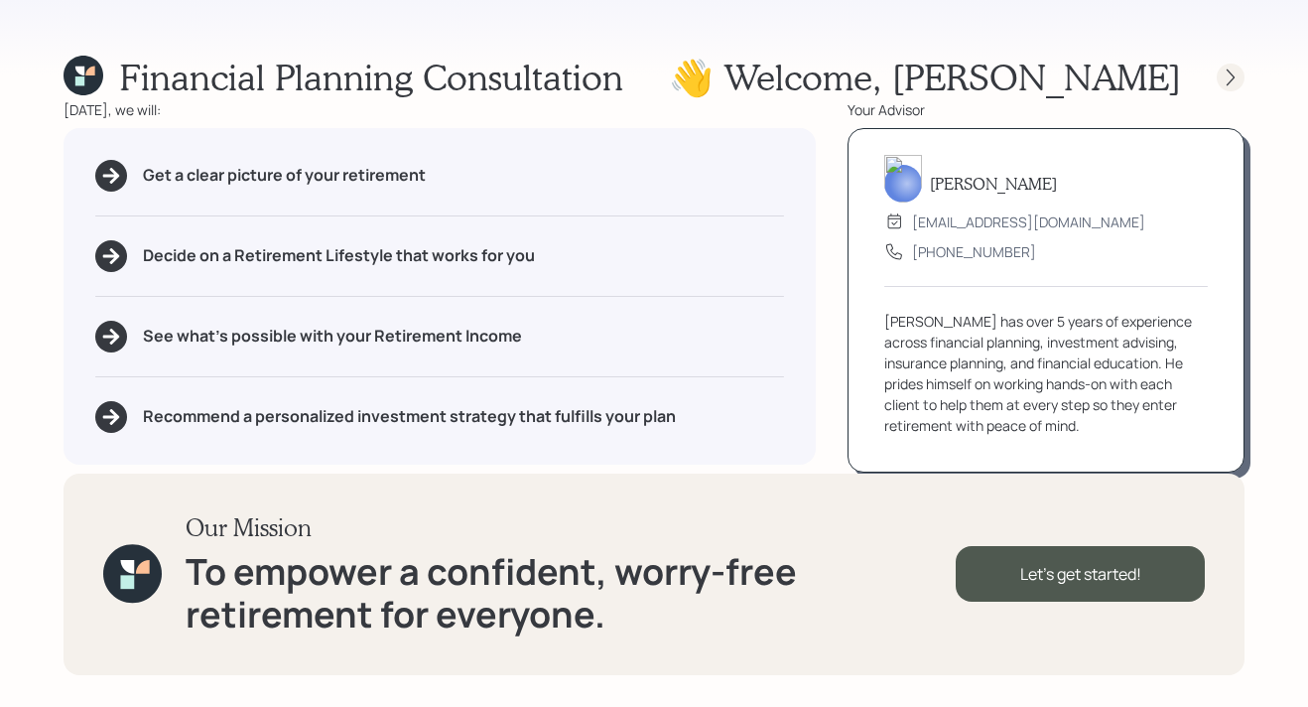 The width and height of the screenshot is (1308, 707). Describe the element at coordinates (1080, 574) in the screenshot. I see `div: Let's get started!` at that location.